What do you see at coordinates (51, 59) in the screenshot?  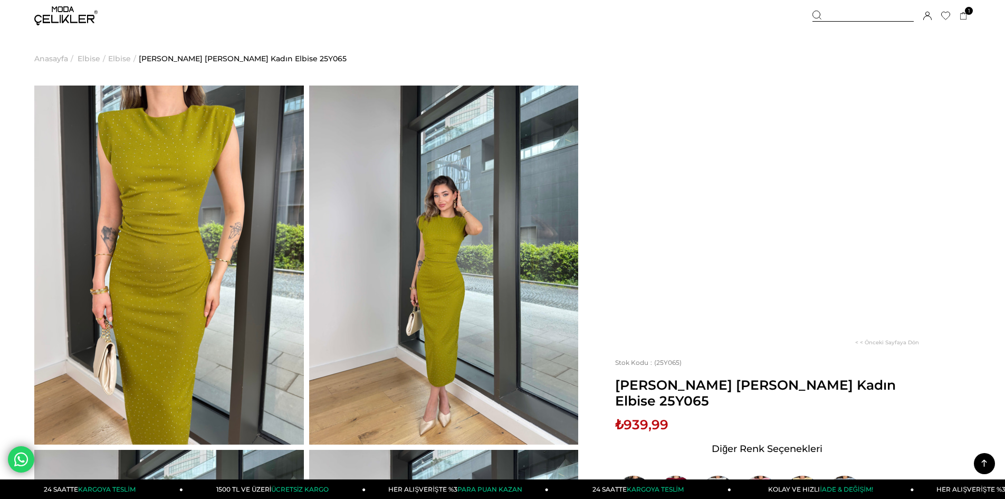 I see `span: Anasayfa` at bounding box center [51, 59].